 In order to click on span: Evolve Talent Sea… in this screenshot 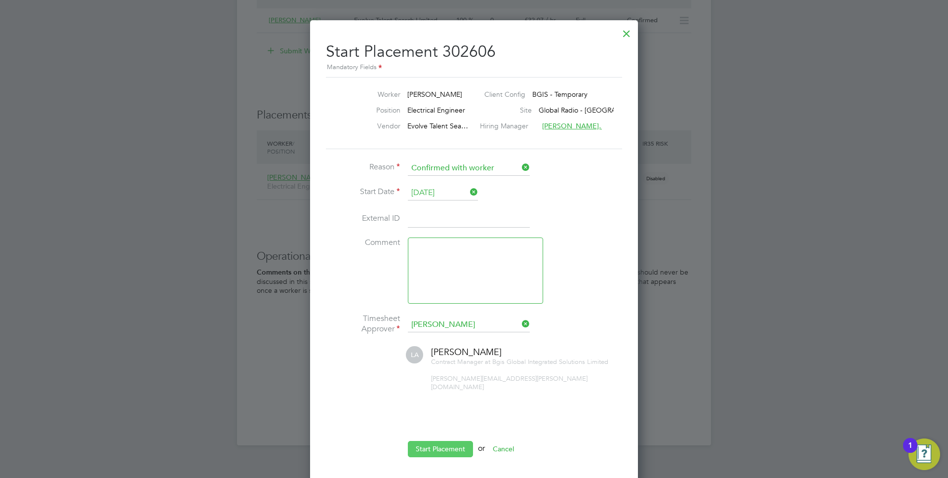, I will do `click(437, 126)`.